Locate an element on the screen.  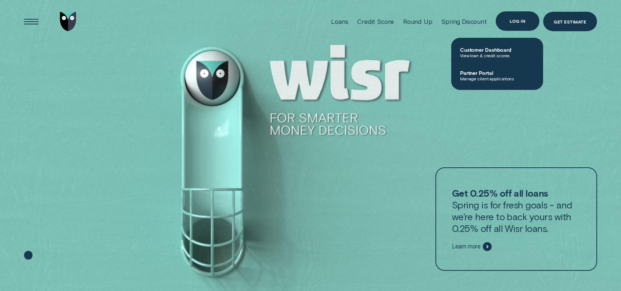
span: Partner Portal is located at coordinates (497, 73).